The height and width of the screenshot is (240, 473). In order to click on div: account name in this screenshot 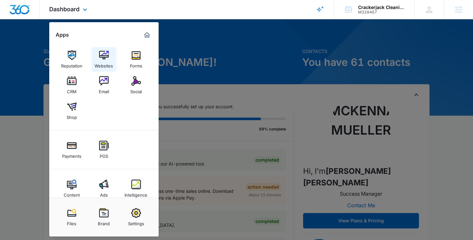, I will do `click(382, 7)`.